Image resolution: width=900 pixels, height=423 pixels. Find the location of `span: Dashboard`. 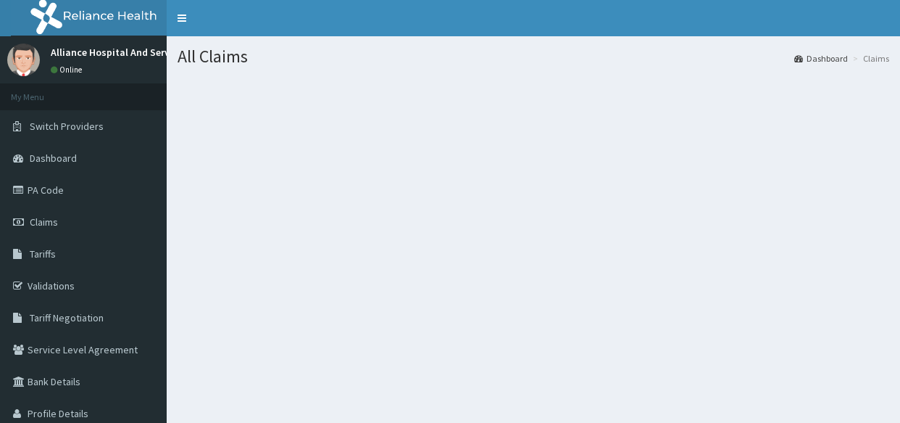

span: Dashboard is located at coordinates (53, 158).